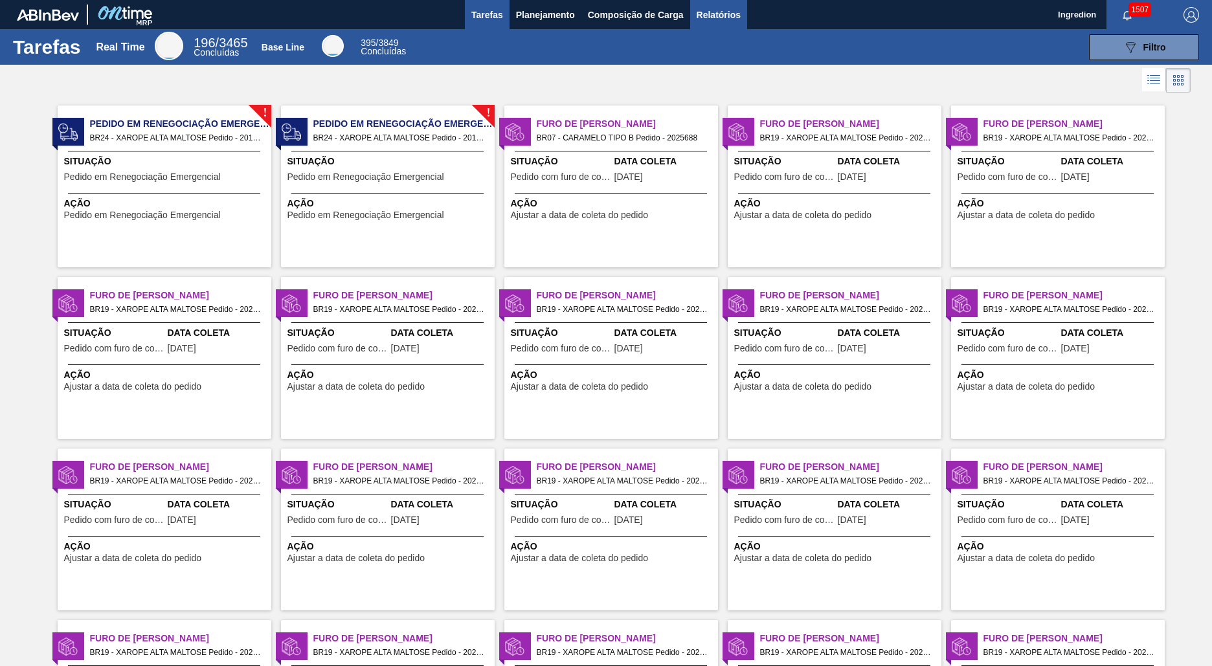  I want to click on button: Notificações, so click(1127, 15).